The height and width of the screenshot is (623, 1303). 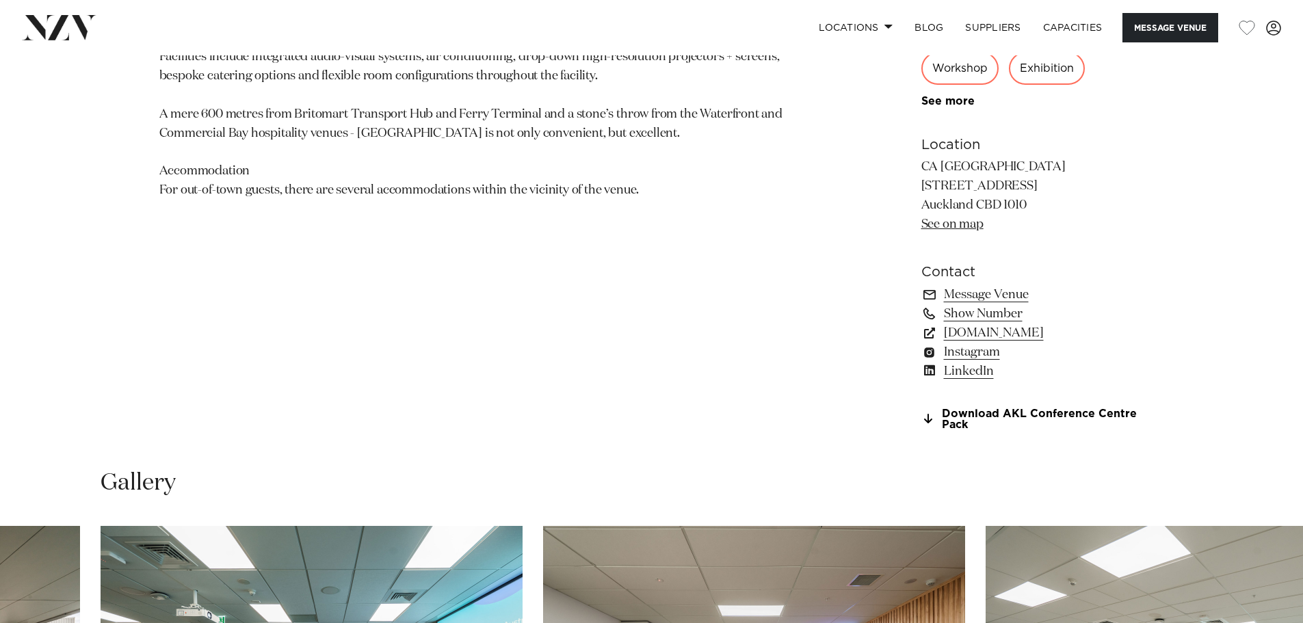 I want to click on button: Message Venue, so click(x=1171, y=27).